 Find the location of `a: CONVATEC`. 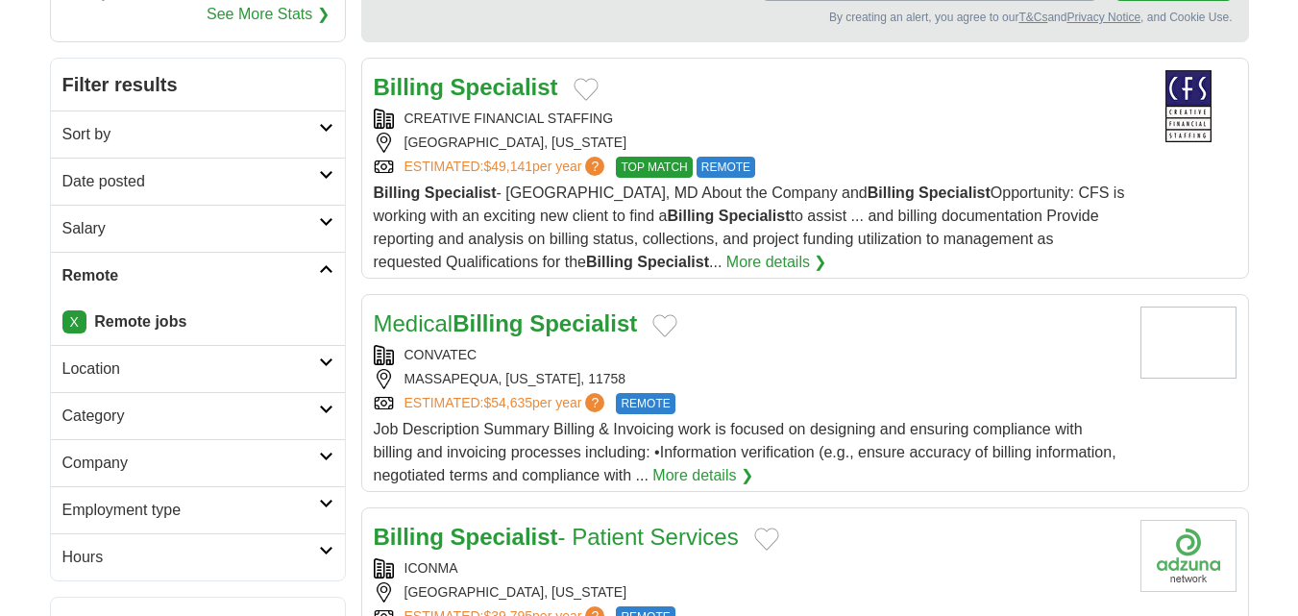

a: CONVATEC is located at coordinates (441, 354).